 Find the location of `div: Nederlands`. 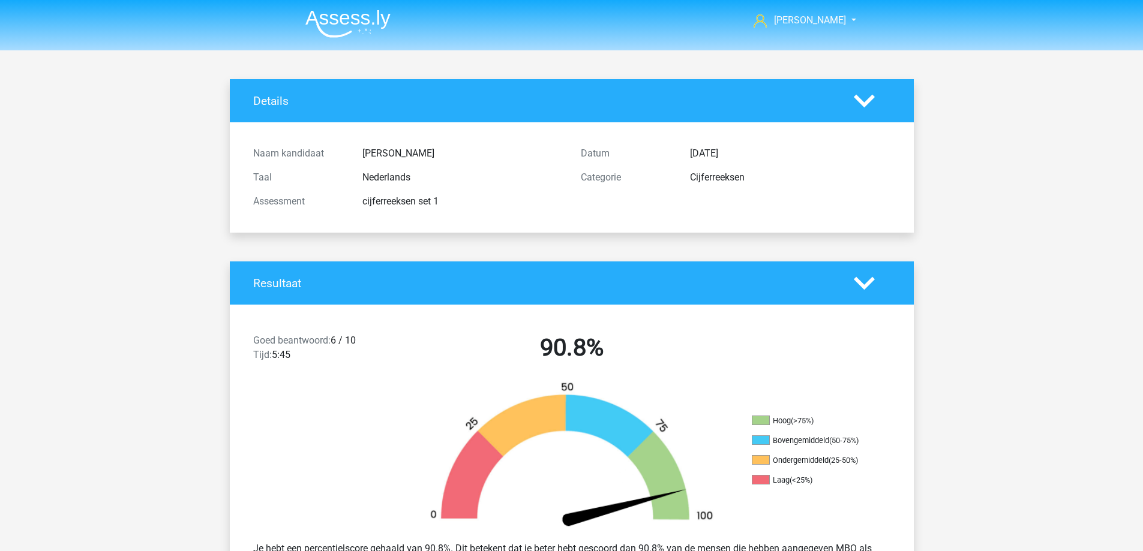

div: Nederlands is located at coordinates (463, 178).